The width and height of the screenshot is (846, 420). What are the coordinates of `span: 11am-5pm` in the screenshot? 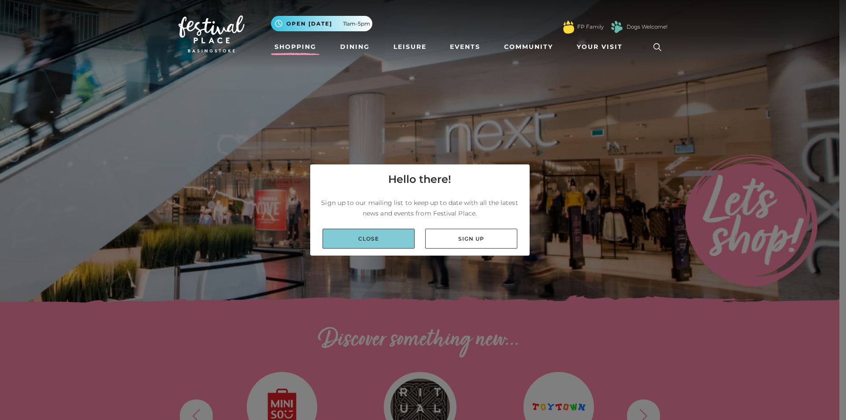 It's located at (357, 24).